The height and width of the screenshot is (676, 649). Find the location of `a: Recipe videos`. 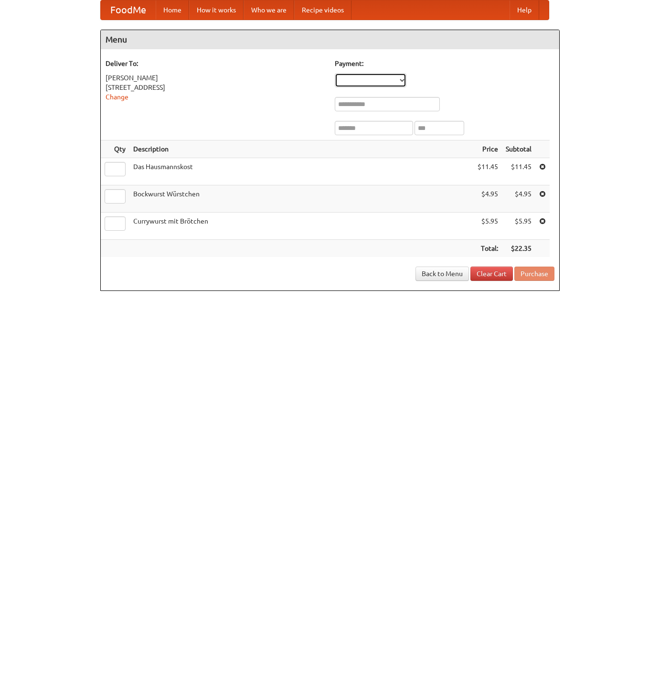

a: Recipe videos is located at coordinates (323, 10).